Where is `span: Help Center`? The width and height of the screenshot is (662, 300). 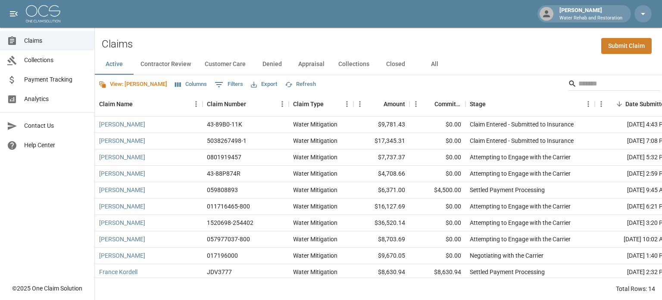
span: Help Center is located at coordinates (56, 145).